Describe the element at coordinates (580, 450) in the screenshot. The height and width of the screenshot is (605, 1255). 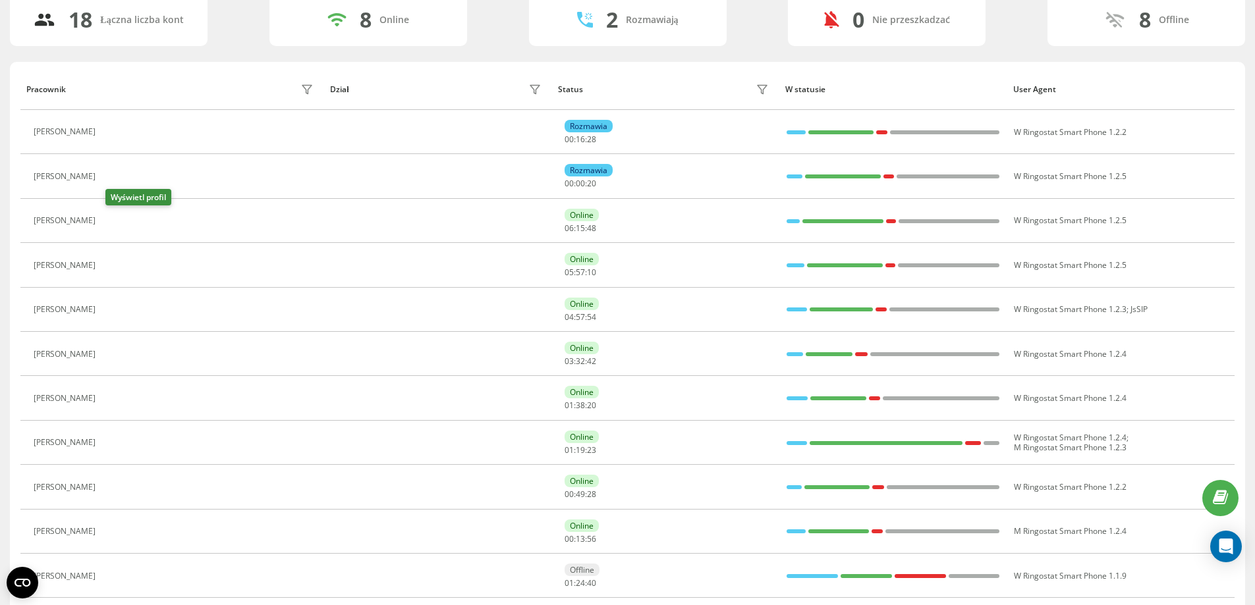
I see `span: 19` at that location.